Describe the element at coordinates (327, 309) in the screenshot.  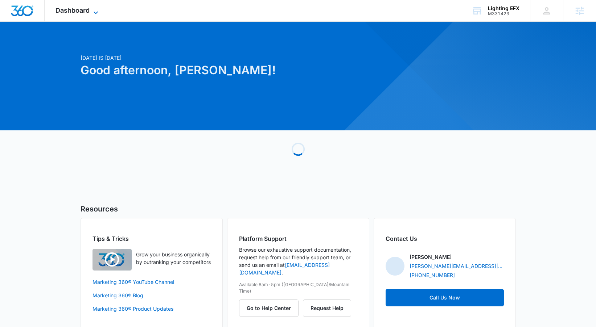
I see `button: Request Help` at that location.